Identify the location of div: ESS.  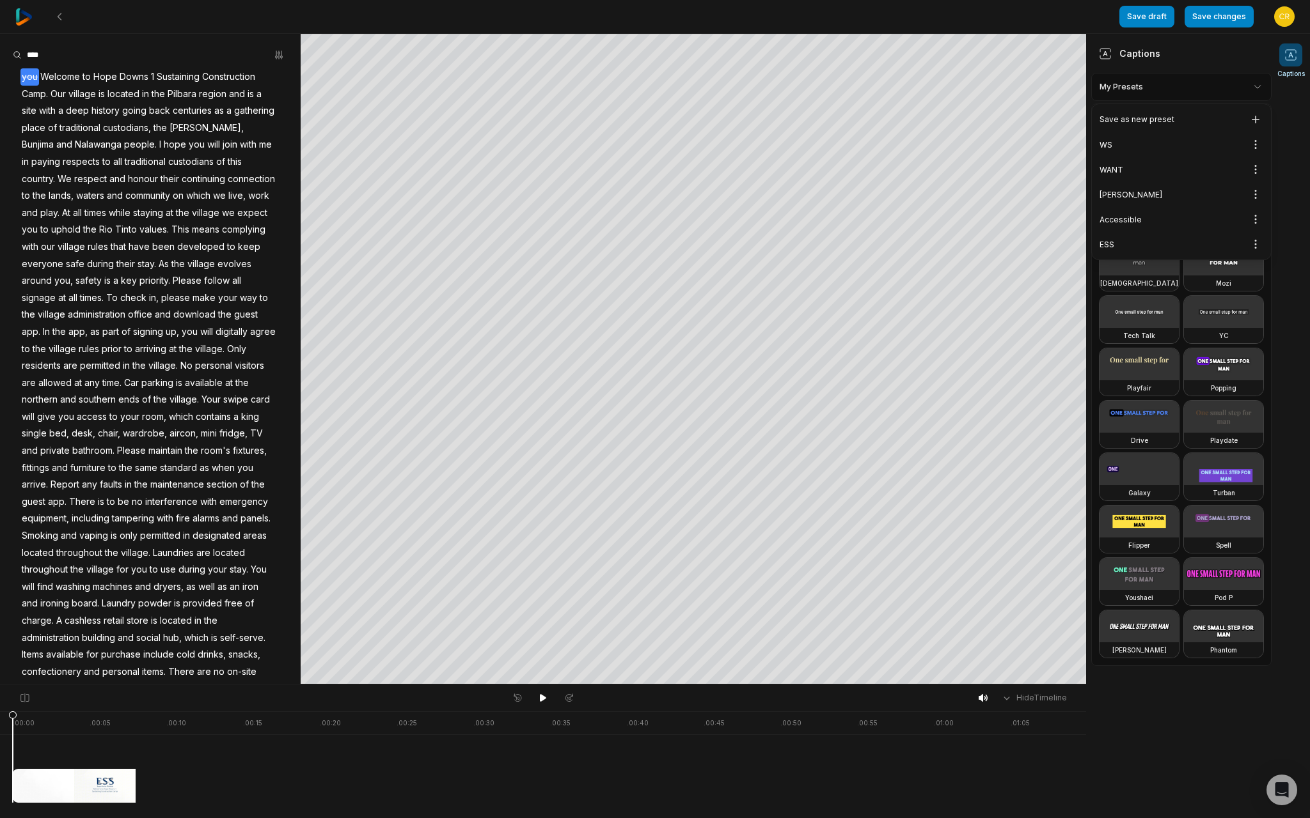
(1181, 244).